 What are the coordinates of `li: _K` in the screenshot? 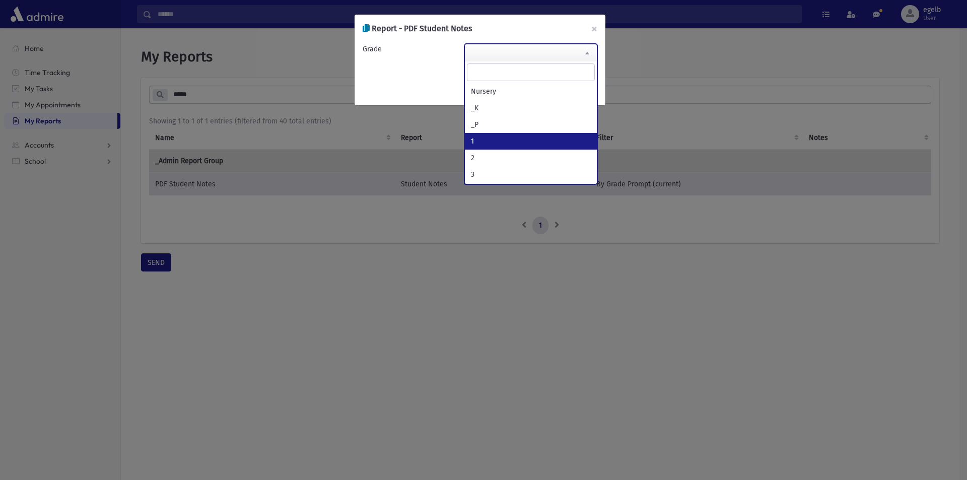 It's located at (531, 108).